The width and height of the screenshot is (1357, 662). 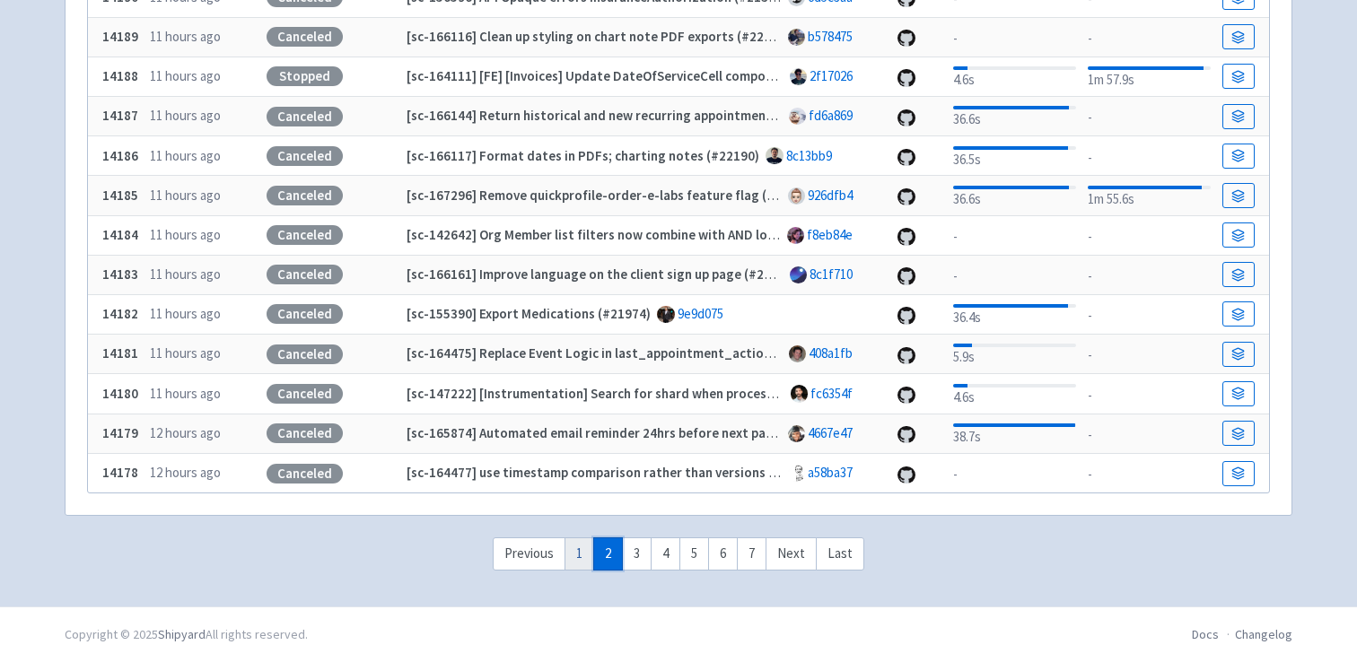 What do you see at coordinates (120, 432) in the screenshot?
I see `b: 14179` at bounding box center [120, 432].